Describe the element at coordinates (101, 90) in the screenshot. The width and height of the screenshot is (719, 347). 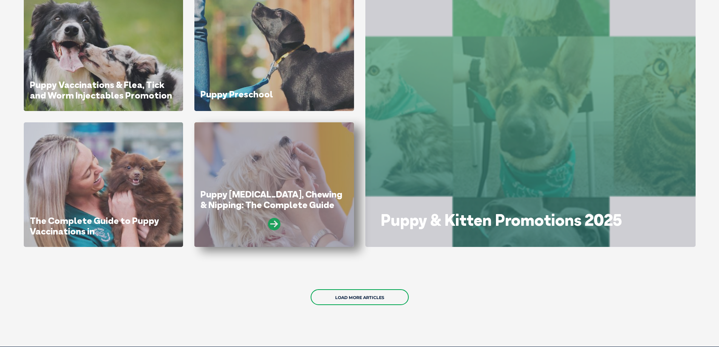
I see `a: Puppy Vaccinations & Flea, Tick and Worm Injectables Promotion` at that location.